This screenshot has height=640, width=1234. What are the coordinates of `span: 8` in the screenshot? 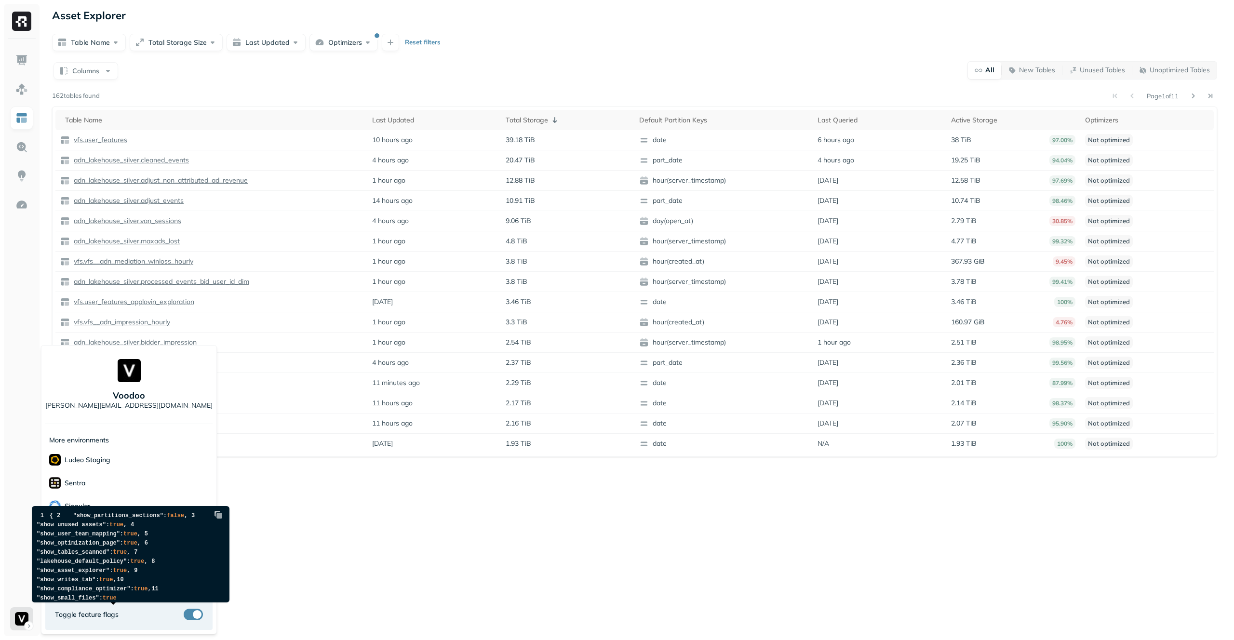 It's located at (154, 562).